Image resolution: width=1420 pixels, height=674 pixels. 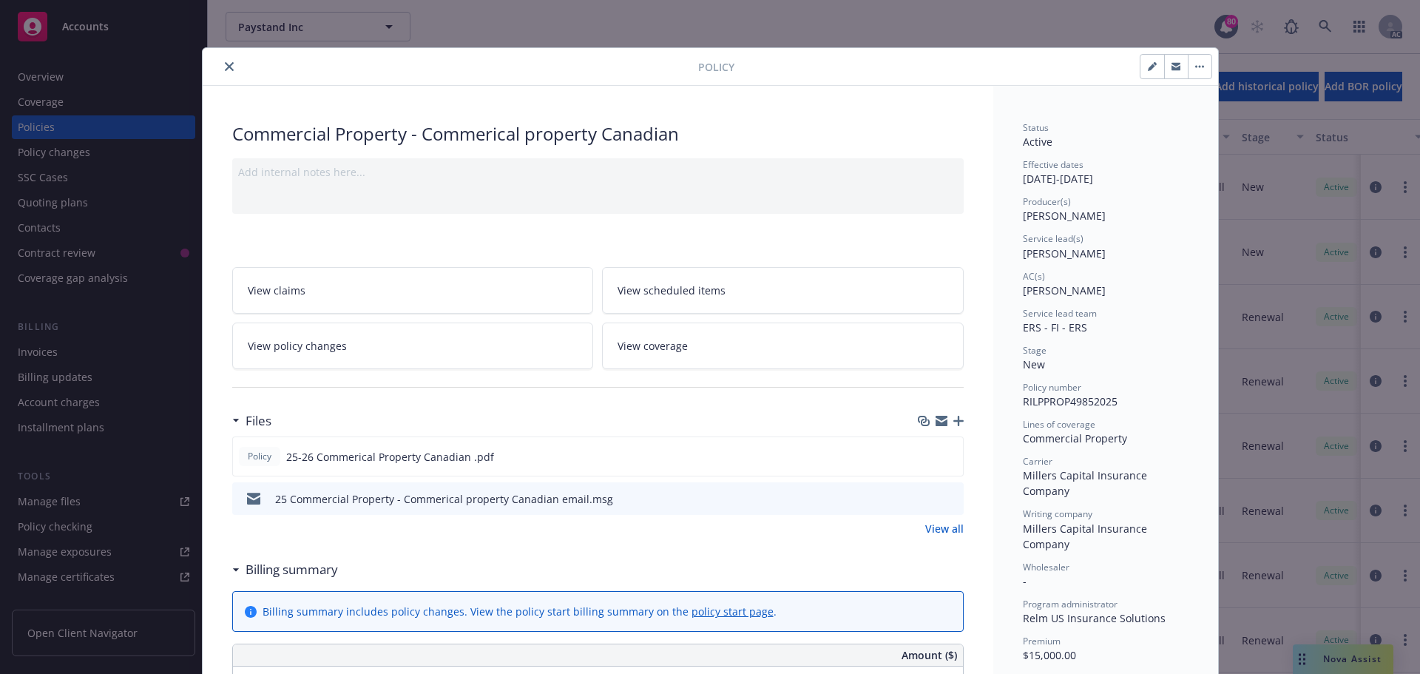 What do you see at coordinates (1071, 401) in the screenshot?
I see `span: RILPPROP49852025` at bounding box center [1071, 401].